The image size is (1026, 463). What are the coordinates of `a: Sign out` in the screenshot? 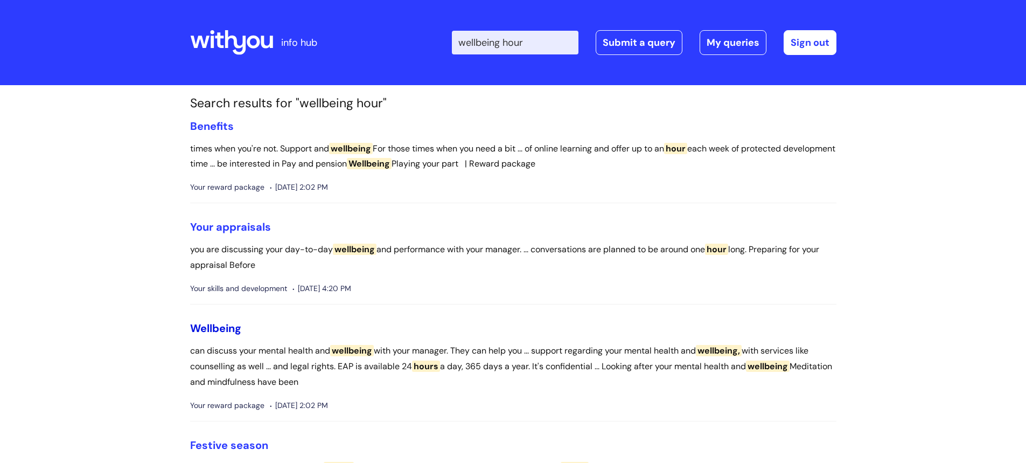 It's located at (810, 43).